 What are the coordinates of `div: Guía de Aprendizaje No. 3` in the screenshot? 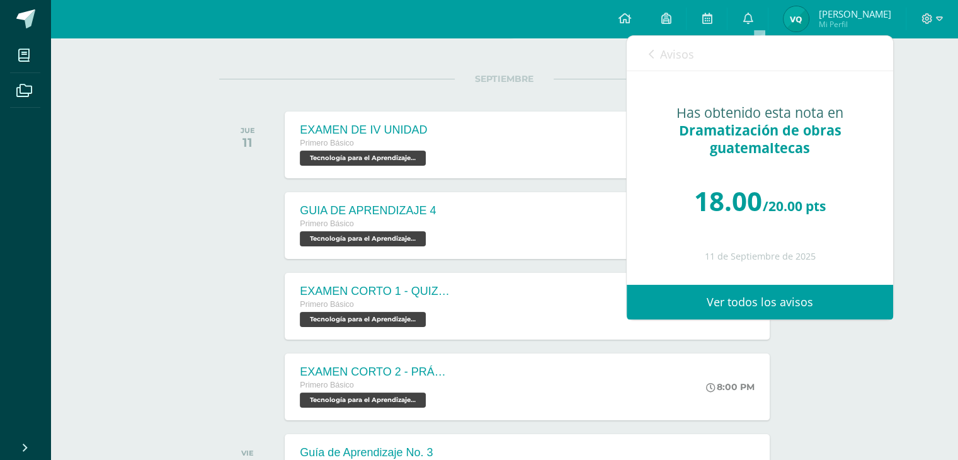 It's located at (366, 452).